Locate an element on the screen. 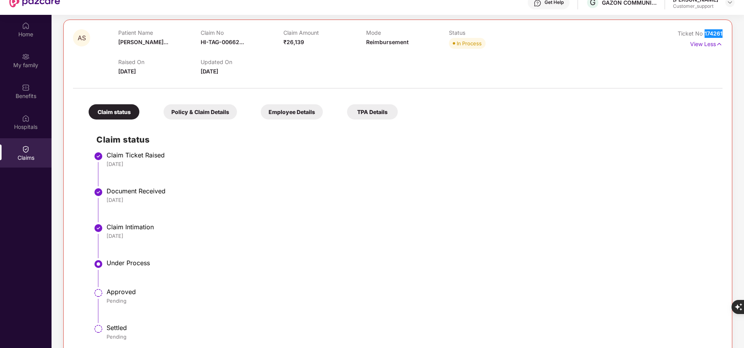  div: TPA Details is located at coordinates (372, 112).